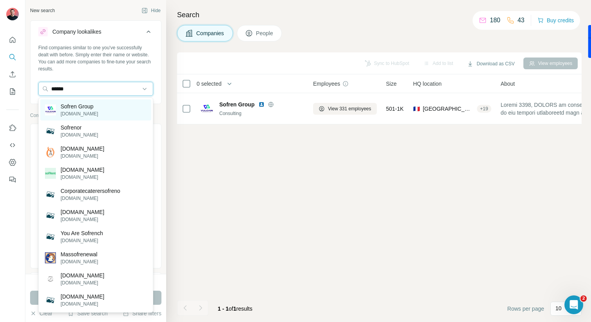 This screenshot has width=591, height=322. Describe the element at coordinates (491, 64) in the screenshot. I see `button: Download as CSV` at that location.